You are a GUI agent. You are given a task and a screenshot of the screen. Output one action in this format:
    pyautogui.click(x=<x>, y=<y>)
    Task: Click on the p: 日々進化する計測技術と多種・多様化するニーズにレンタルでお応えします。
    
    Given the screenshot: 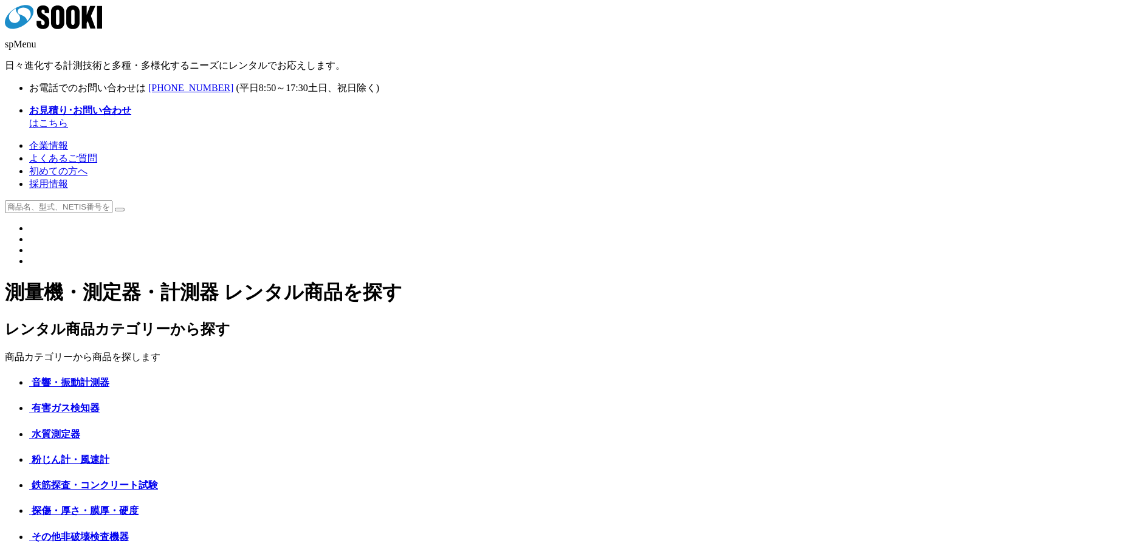 What is the action you would take?
    pyautogui.click(x=561, y=66)
    